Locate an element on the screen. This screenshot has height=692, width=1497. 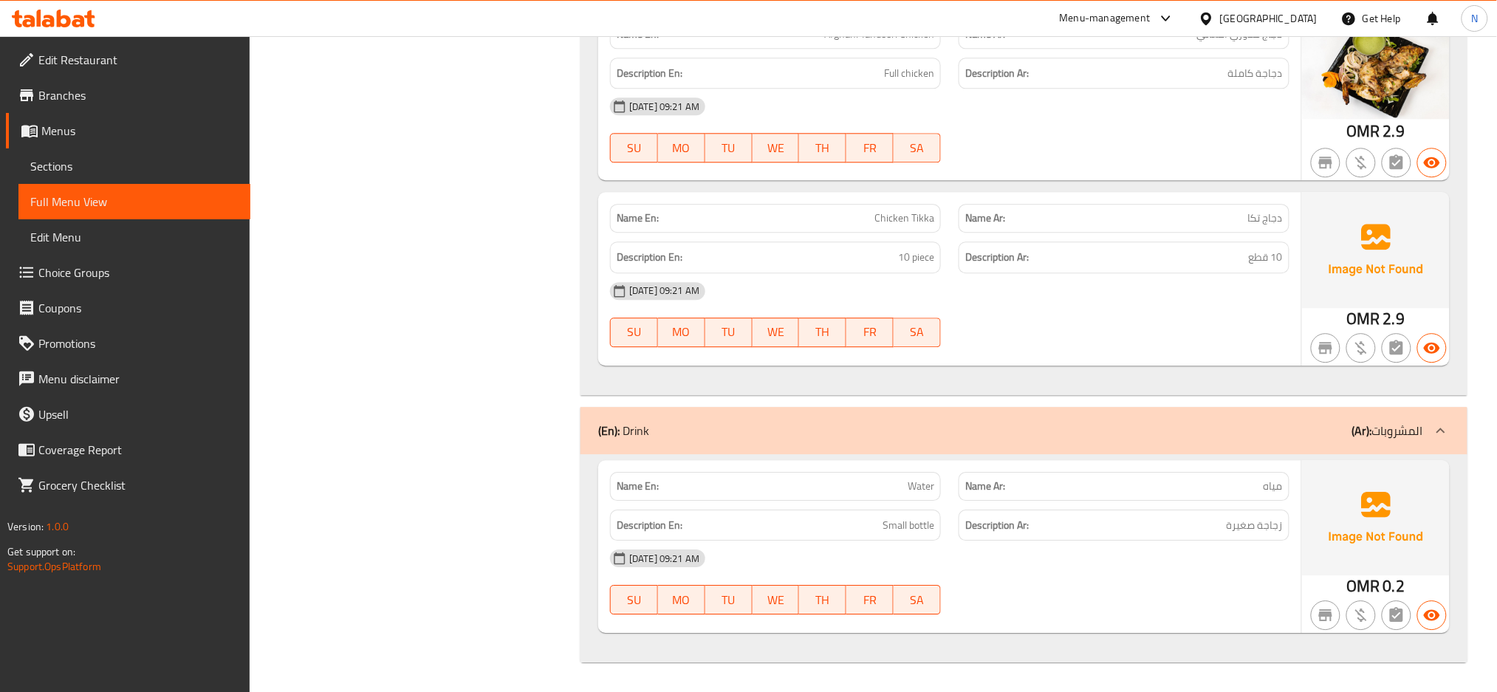
span: 1.0.0 is located at coordinates (57, 527).